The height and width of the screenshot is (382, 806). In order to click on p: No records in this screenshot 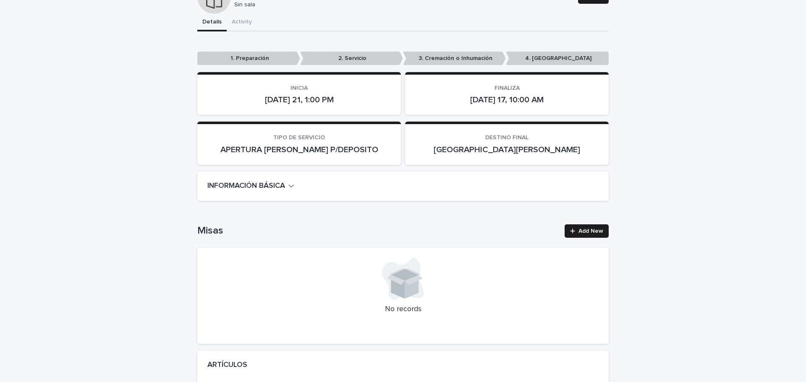, I will do `click(403, 310)`.